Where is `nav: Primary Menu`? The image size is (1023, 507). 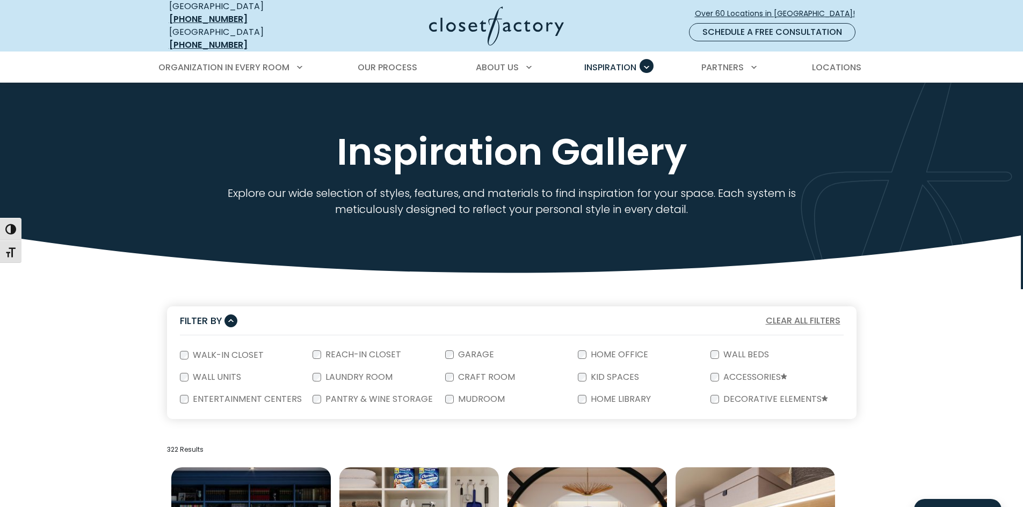 nav: Primary Menu is located at coordinates (512, 68).